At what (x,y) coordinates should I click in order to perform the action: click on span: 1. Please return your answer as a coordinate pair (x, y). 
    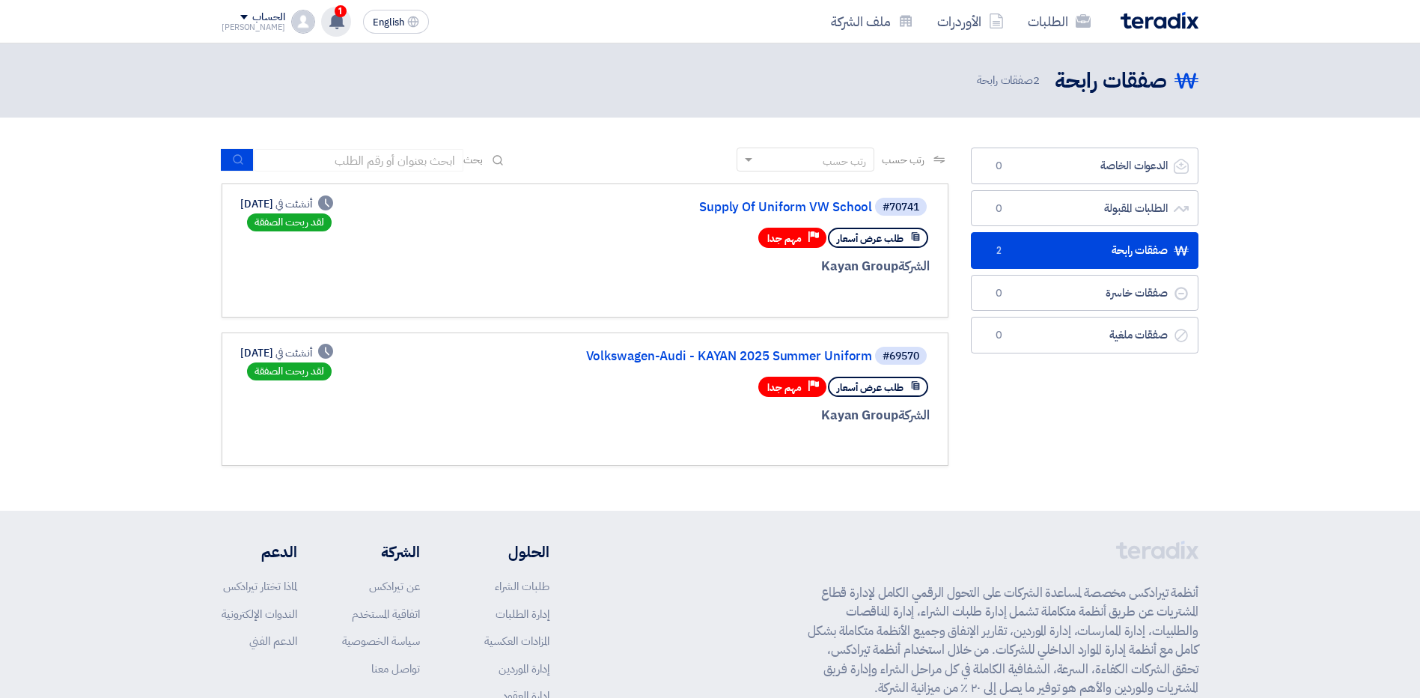
    Looking at the image, I should click on (341, 11).